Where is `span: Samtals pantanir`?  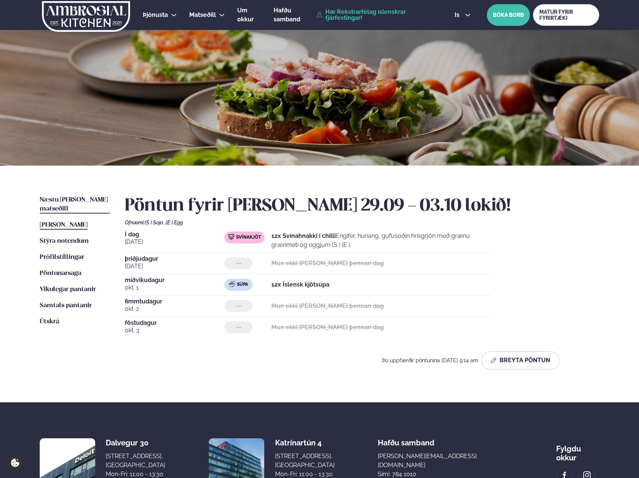
span: Samtals pantanir is located at coordinates (66, 306).